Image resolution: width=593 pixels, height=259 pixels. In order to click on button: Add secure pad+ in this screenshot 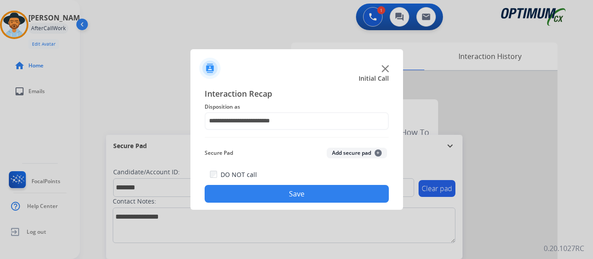, I will do `click(357, 153)`.